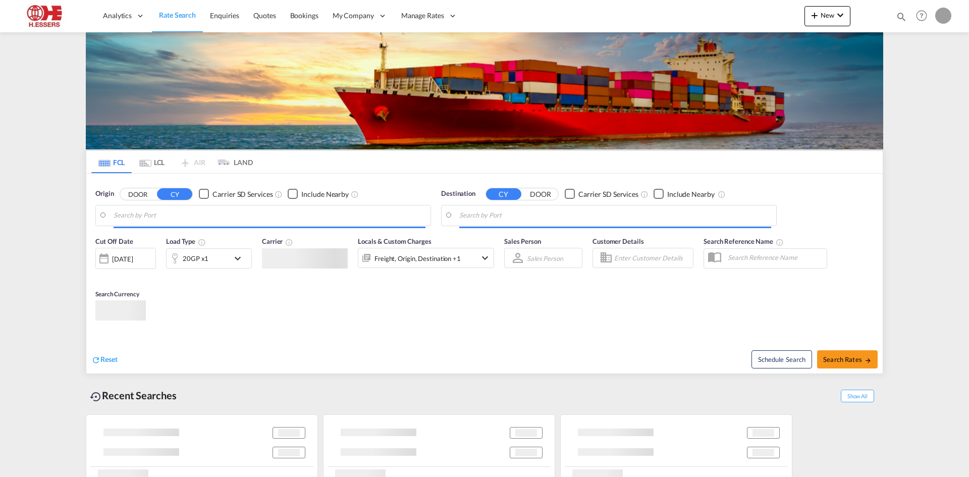 The image size is (969, 477). I want to click on span: Destination, so click(458, 194).